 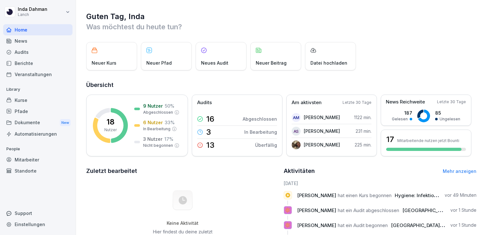 I want to click on p: Was möchtest du heute tun?, so click(x=281, y=27).